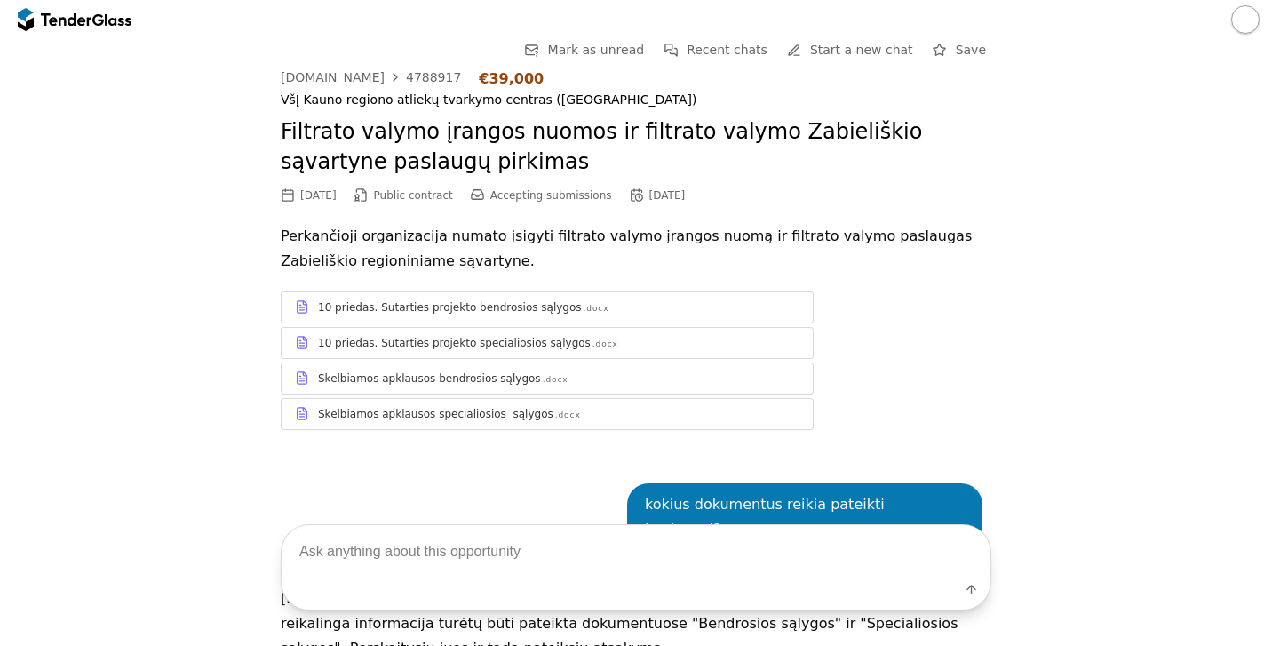 The width and height of the screenshot is (1272, 646). What do you see at coordinates (454, 343) in the screenshot?
I see `div: 10 priedas. Sutarties projekto specialiosios sąlygos` at bounding box center [454, 343].